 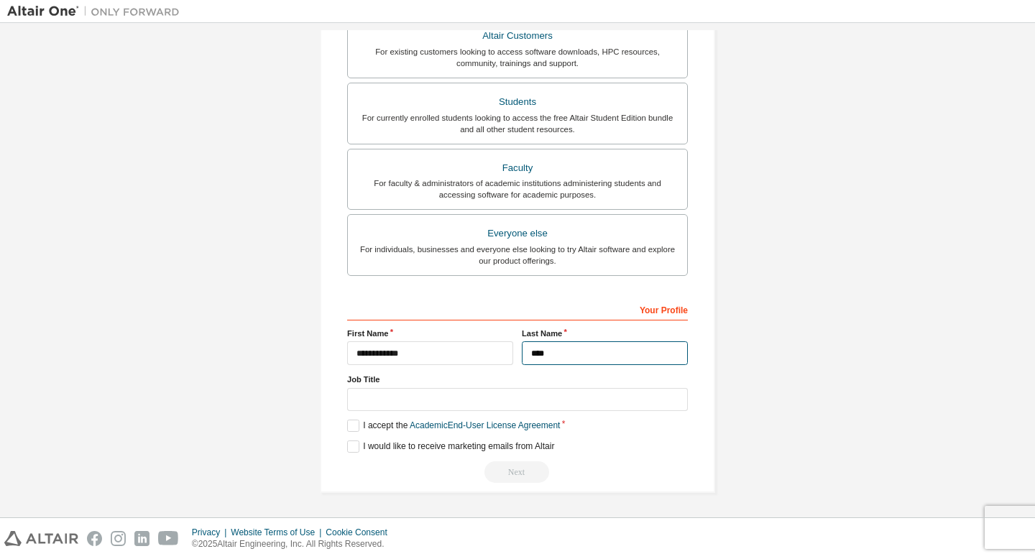 What do you see at coordinates (517, 472) in the screenshot?
I see `div: Read and acccept EULA to continue` at bounding box center [517, 472].